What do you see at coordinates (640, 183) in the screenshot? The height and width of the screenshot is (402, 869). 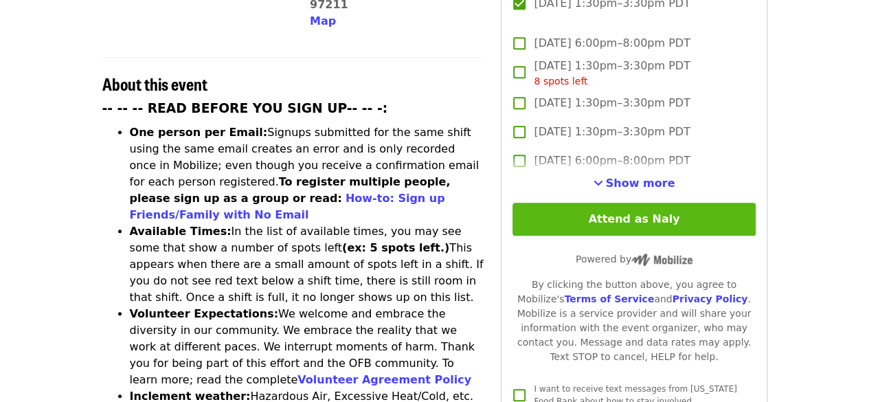 I see `span: Show more` at bounding box center [640, 183].